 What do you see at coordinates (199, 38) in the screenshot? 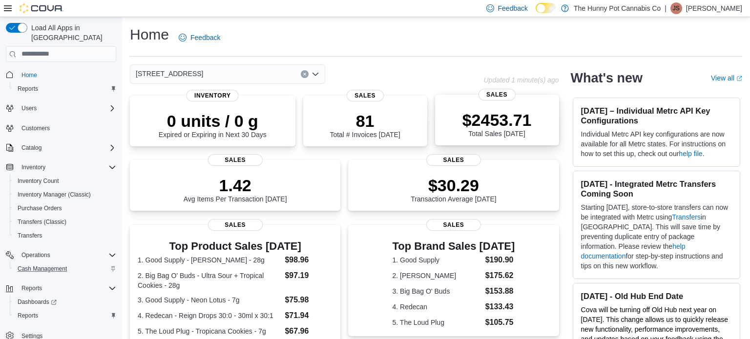
I see `a: Feedback` at bounding box center [199, 38].